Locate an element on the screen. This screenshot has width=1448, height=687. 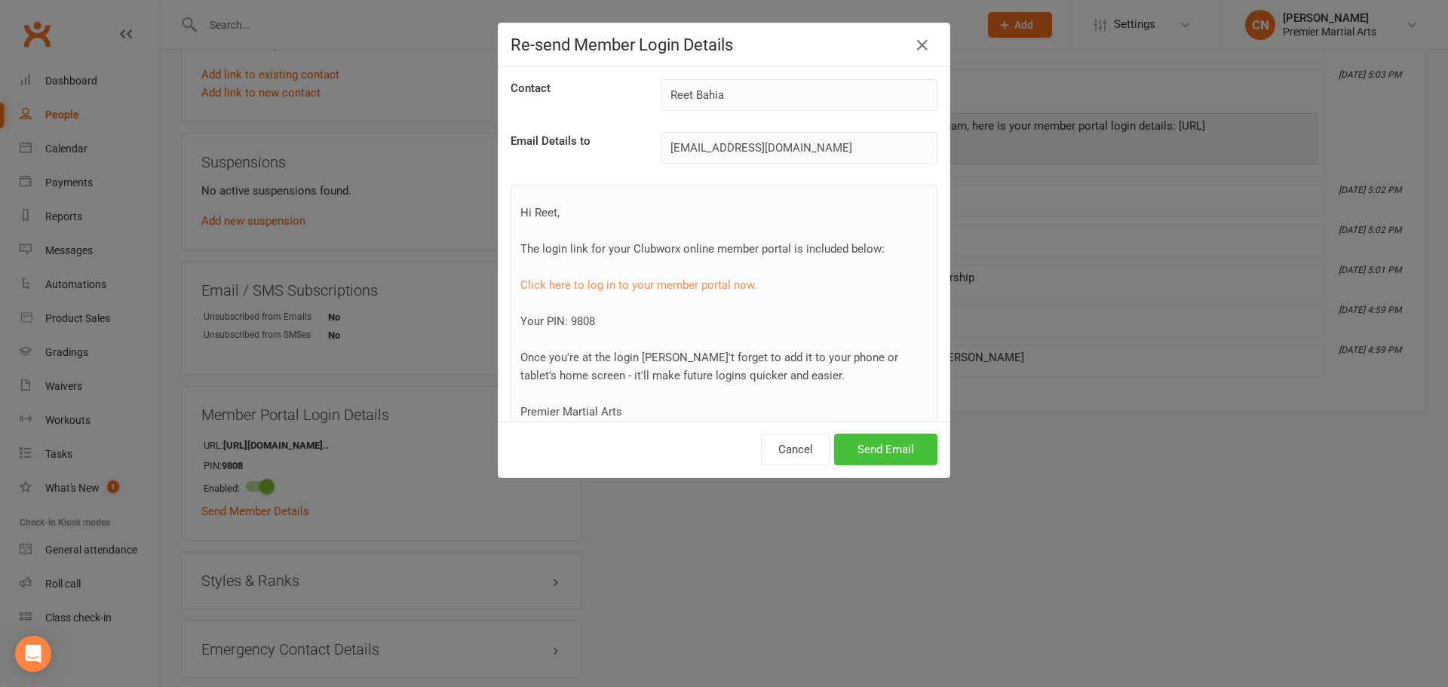
button: Send Email is located at coordinates (885, 449).